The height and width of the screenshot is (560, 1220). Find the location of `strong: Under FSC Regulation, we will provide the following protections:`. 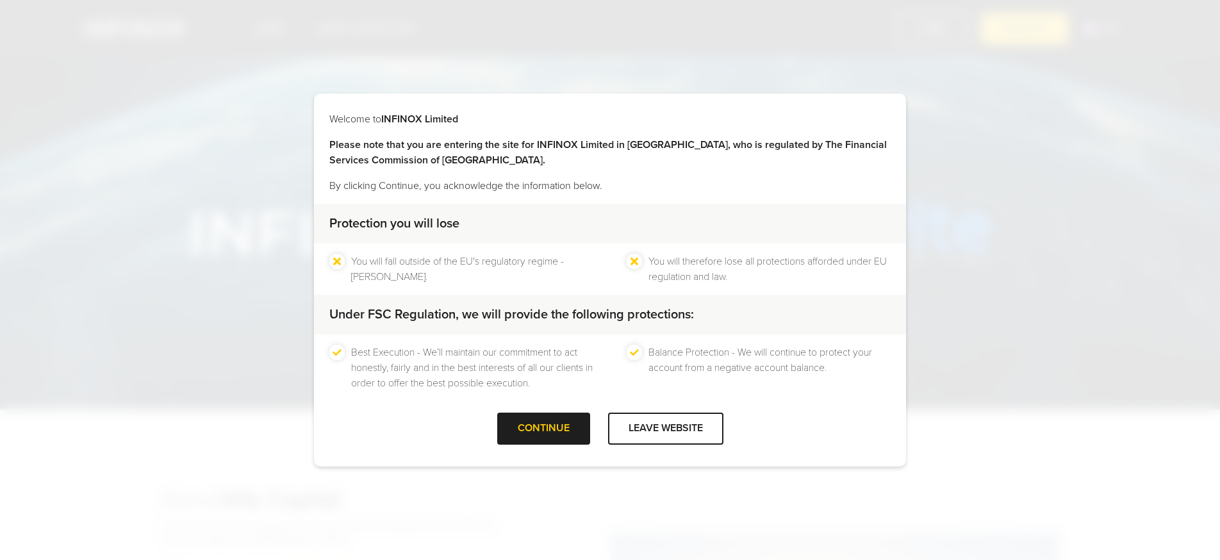

strong: Under FSC Regulation, we will provide the following protections: is located at coordinates (511, 315).